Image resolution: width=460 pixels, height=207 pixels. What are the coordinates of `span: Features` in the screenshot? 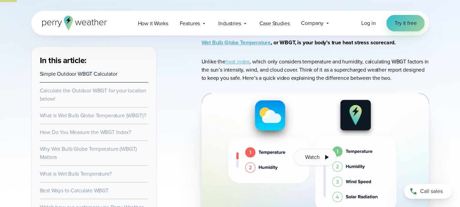 It's located at (190, 24).